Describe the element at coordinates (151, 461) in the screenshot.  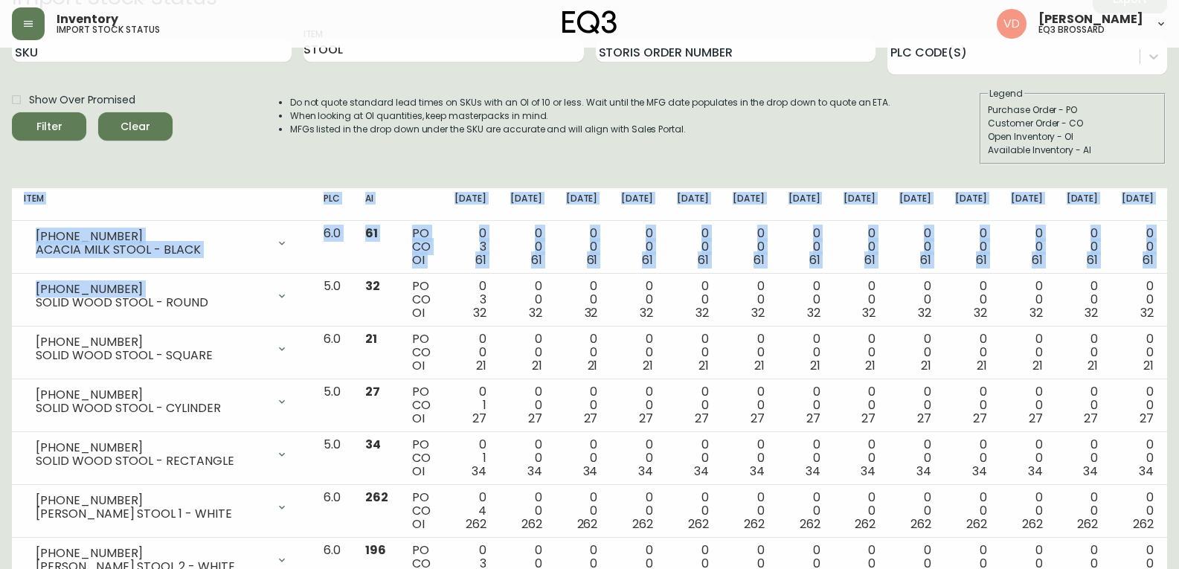
I see `div: SOLID WOOD STOOL - RECTANGLE` at that location.